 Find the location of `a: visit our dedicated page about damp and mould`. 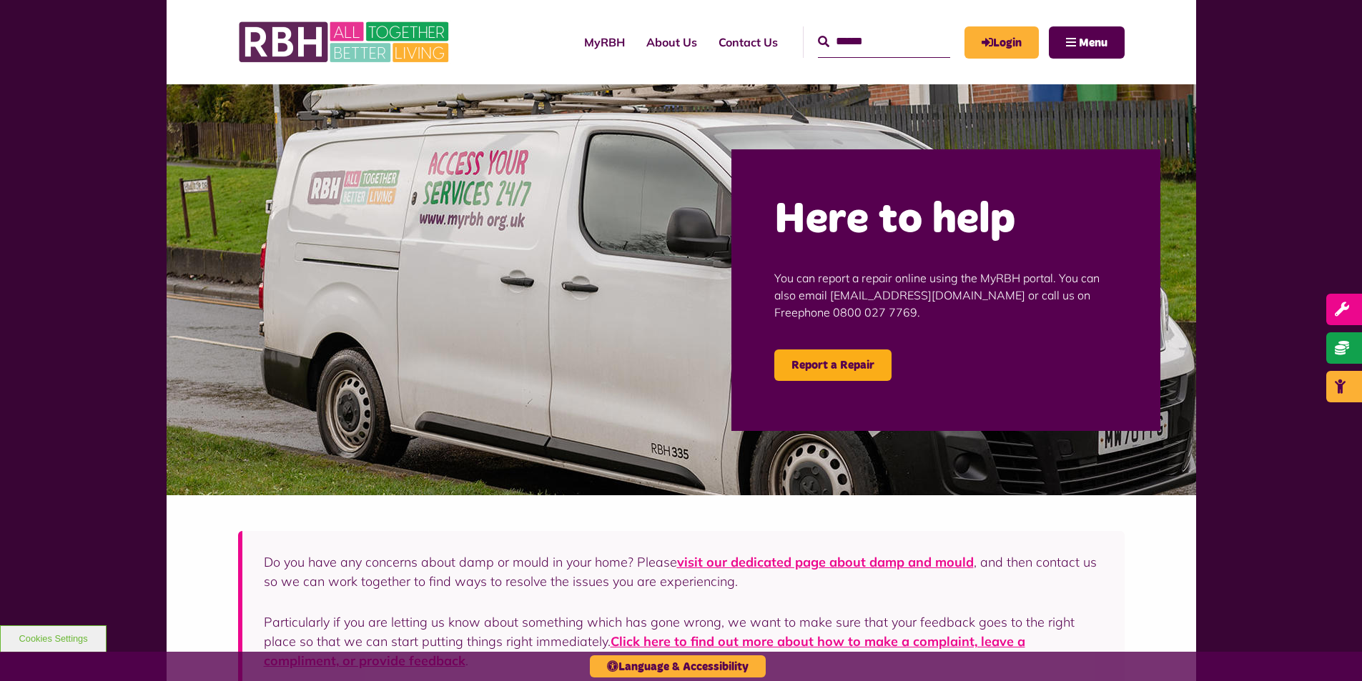

a: visit our dedicated page about damp and mould is located at coordinates (825, 562).